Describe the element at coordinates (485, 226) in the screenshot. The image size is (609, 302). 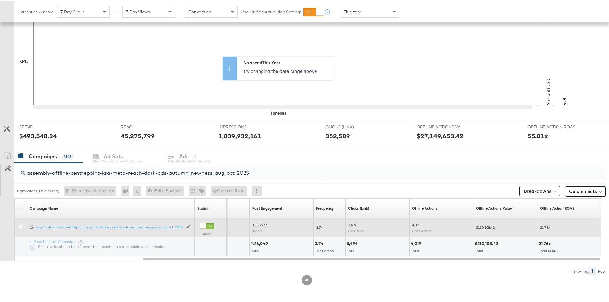
I see `span: $130,108.42` at that location.